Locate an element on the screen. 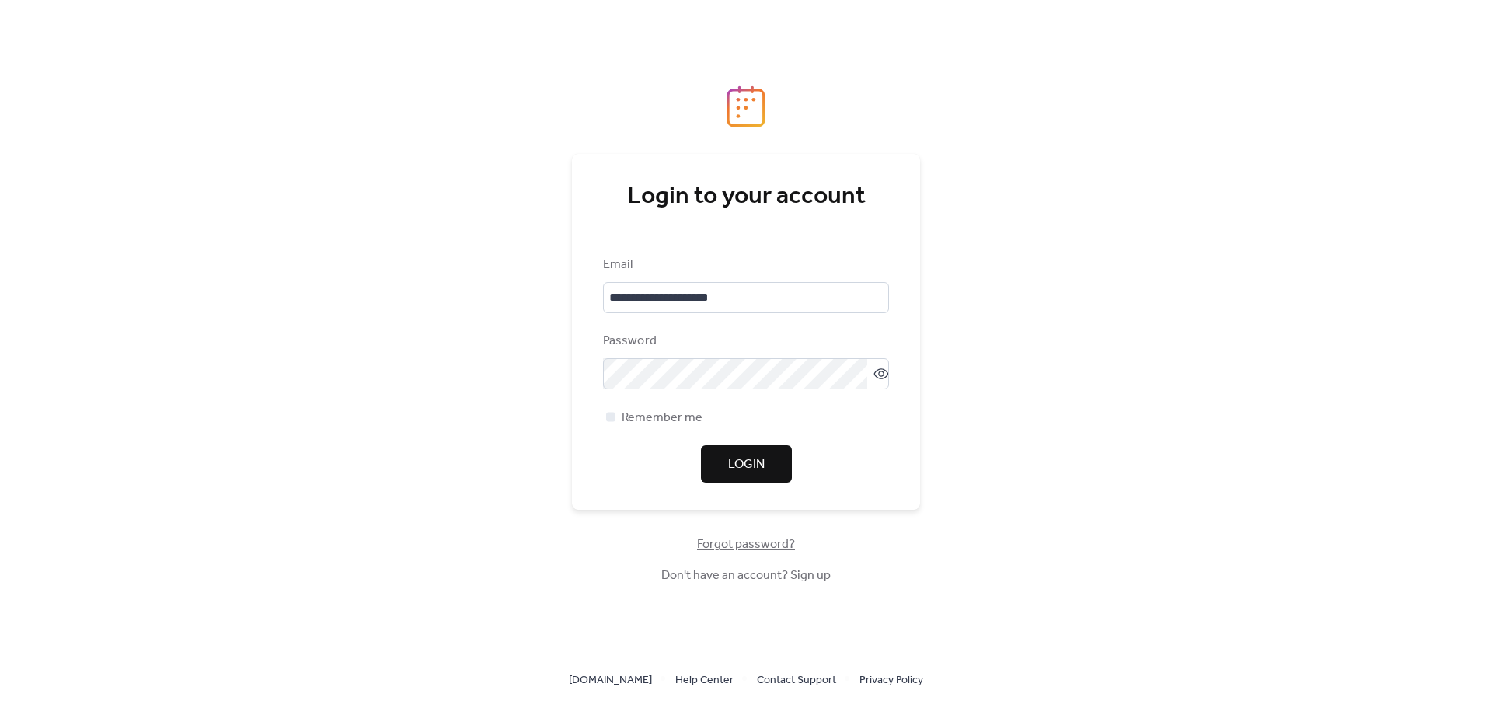  a: Sign up is located at coordinates (810, 575).